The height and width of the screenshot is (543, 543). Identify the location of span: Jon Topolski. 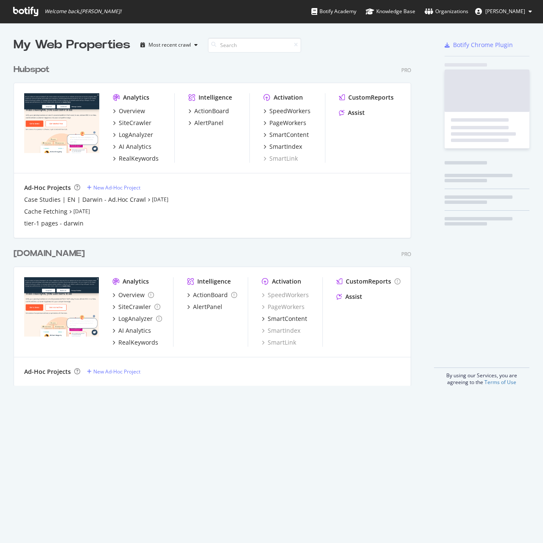
(505, 11).